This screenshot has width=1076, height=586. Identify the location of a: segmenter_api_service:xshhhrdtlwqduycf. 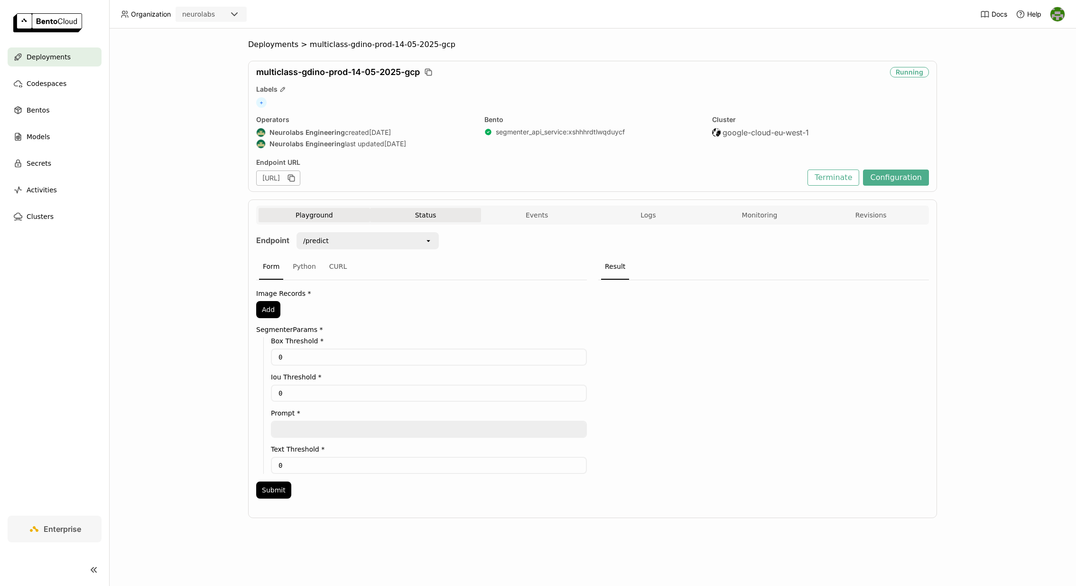
(560, 132).